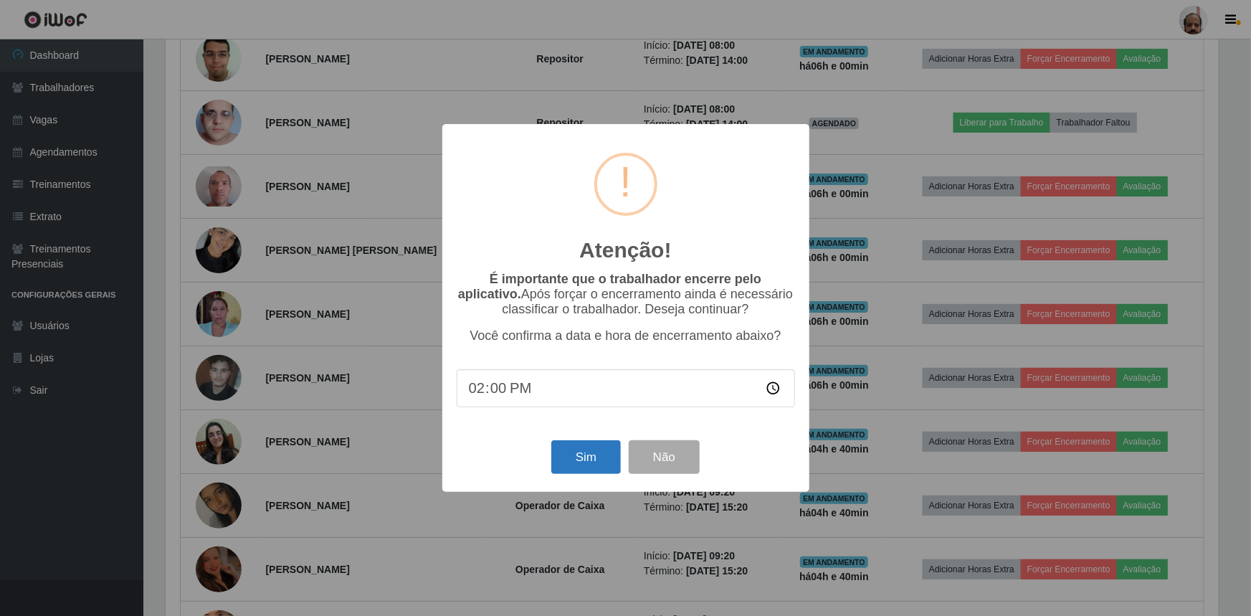 The height and width of the screenshot is (616, 1251). I want to click on p: Após forçar o encerramento ainda é necessário classificar o trabalhador. Deseja continuar?, so click(626, 294).